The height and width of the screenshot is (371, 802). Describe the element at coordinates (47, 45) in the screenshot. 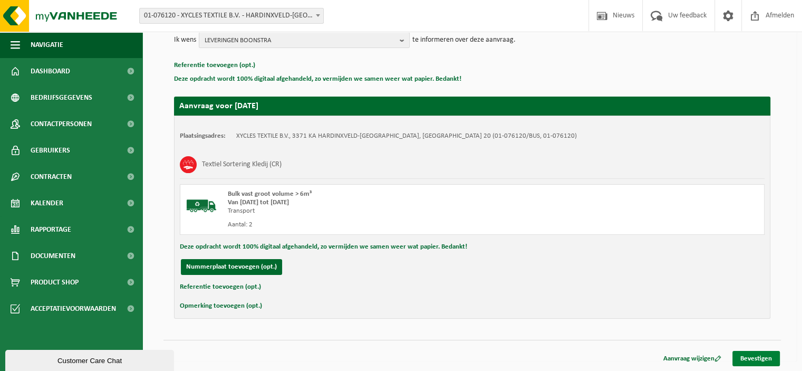

I see `span: Navigatie` at that location.